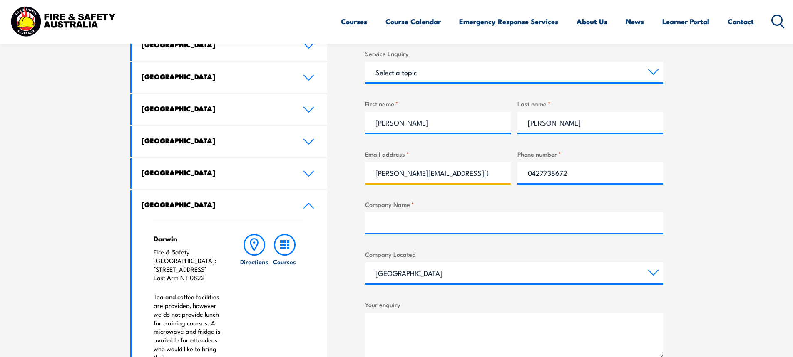  I want to click on label: Phone number, so click(590, 154).